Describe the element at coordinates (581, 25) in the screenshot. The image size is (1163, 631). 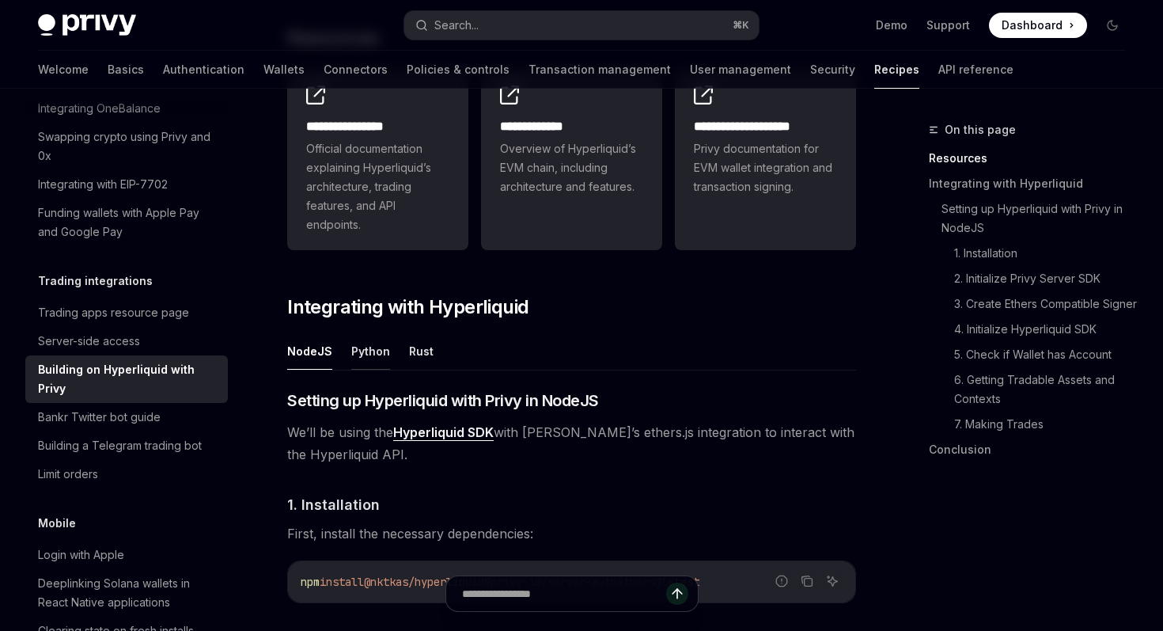
I see `button: Search...⌘K` at that location.